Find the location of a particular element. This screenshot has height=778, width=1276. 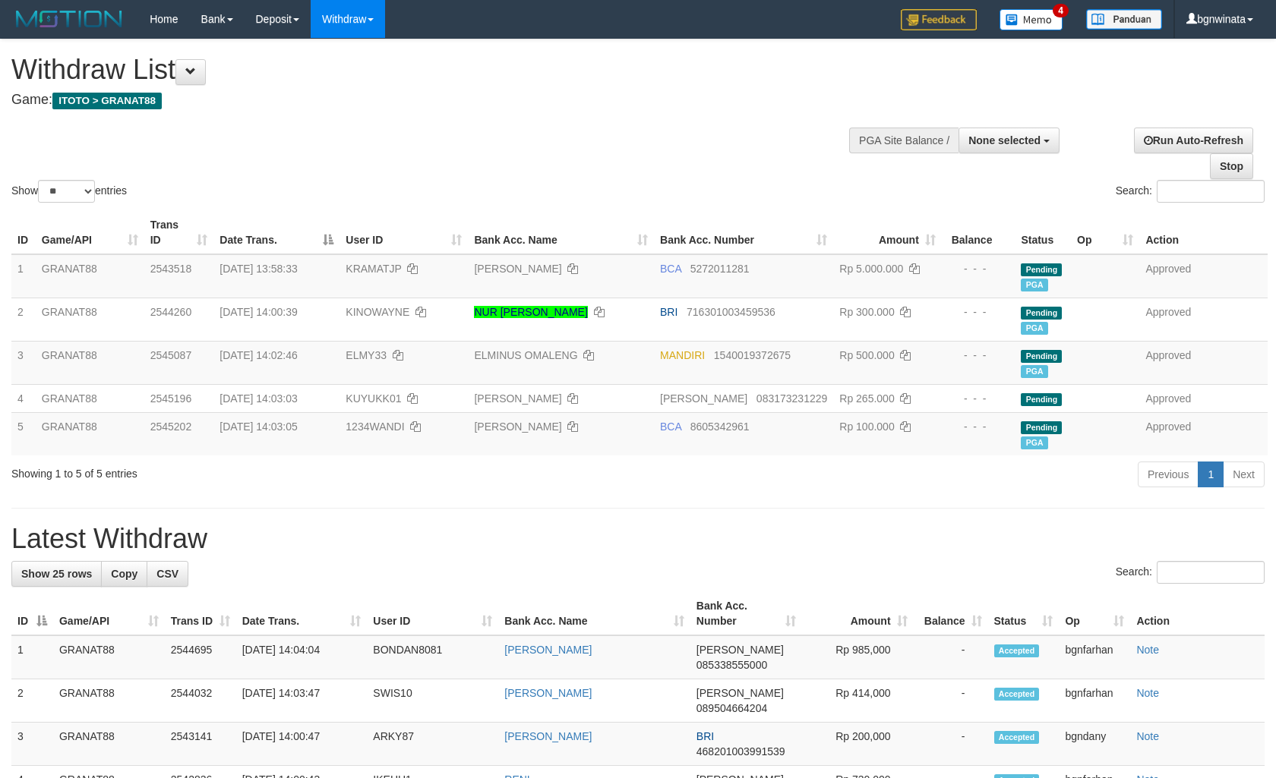

h1: Latest Withdraw is located at coordinates (638, 539).